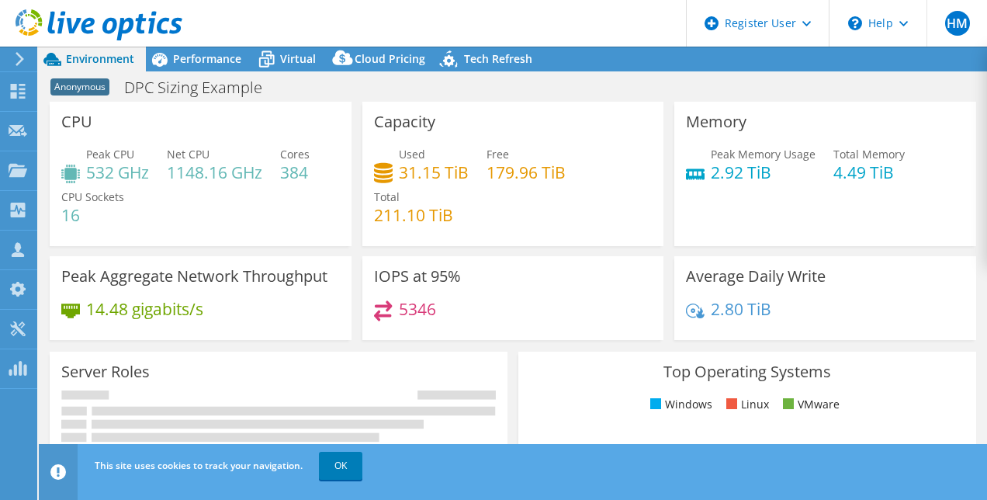 This screenshot has height=500, width=987. What do you see at coordinates (526, 172) in the screenshot?
I see `h4: 179.96 TiB` at bounding box center [526, 172].